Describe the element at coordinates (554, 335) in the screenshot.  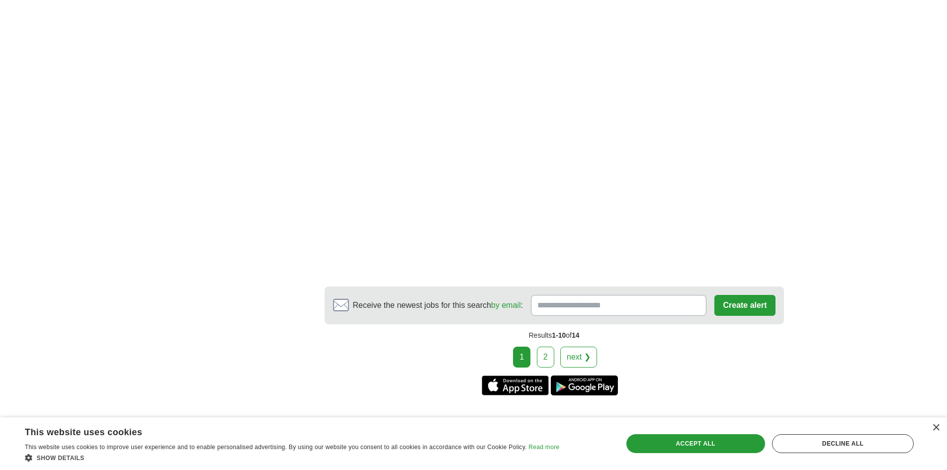
I see `div: Results of` at that location.